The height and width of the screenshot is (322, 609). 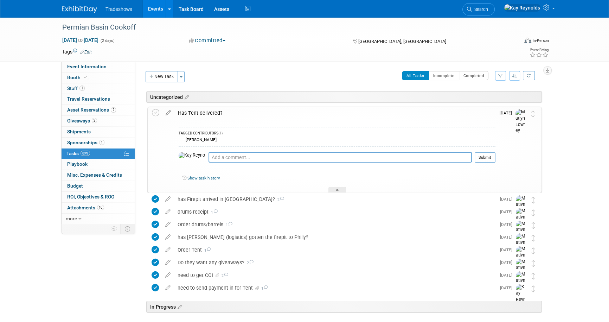 What do you see at coordinates (101, 207) in the screenshot?
I see `span: 10` at bounding box center [101, 207].